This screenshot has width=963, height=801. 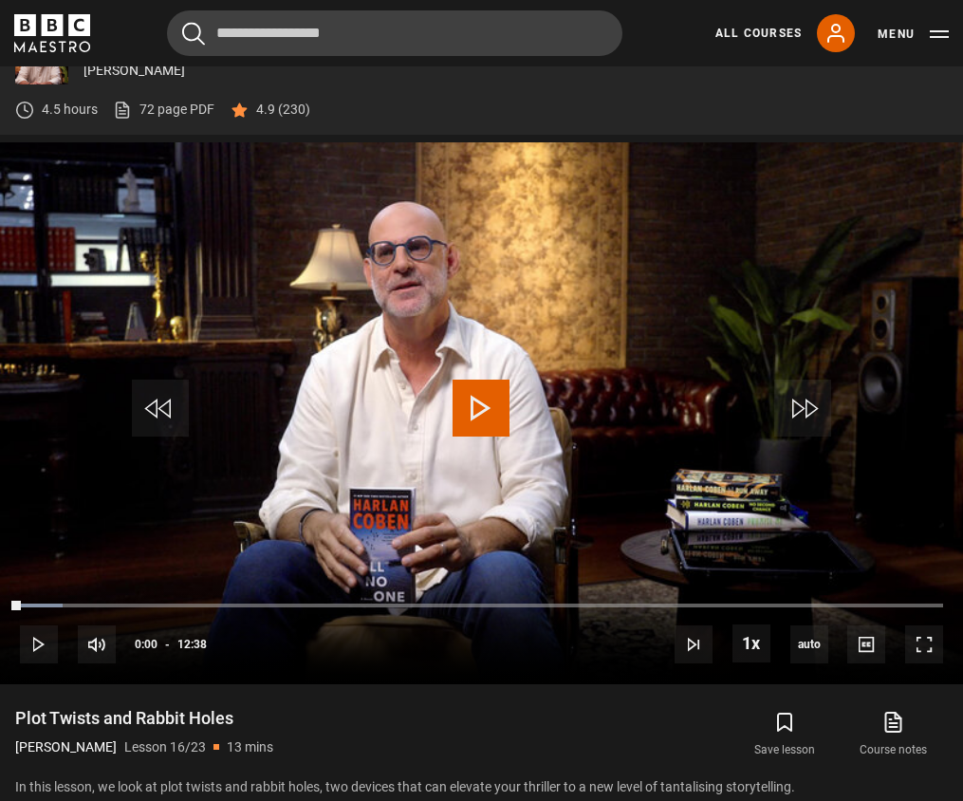 What do you see at coordinates (97, 644) in the screenshot?
I see `button: Mute` at bounding box center [97, 644].